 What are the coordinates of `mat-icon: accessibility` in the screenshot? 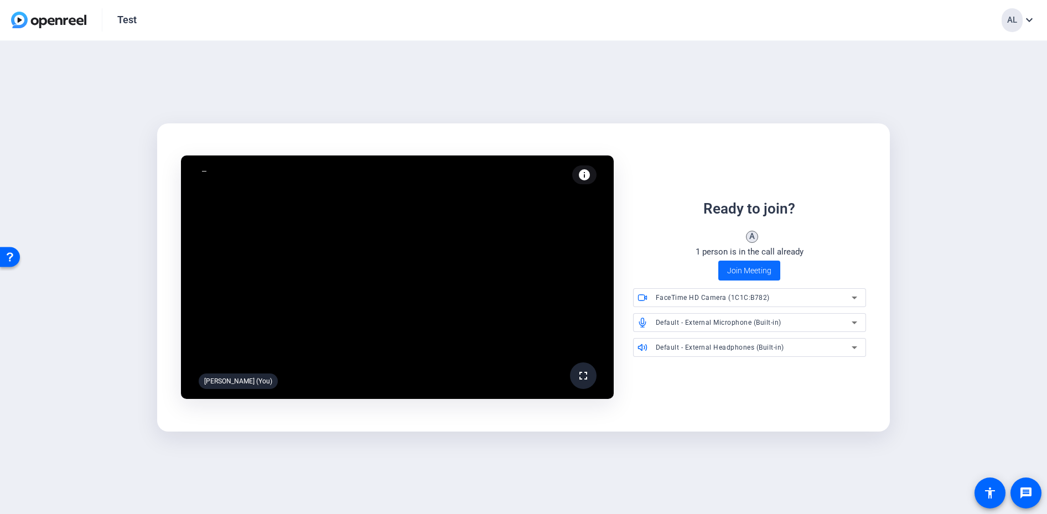 It's located at (990, 493).